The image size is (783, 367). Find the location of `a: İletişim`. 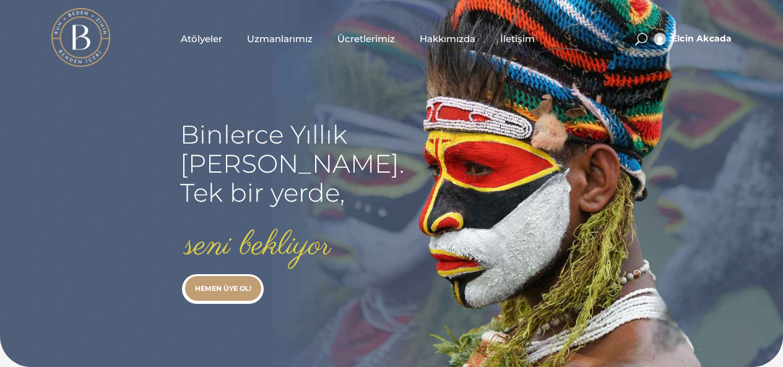

a: İletişim is located at coordinates (518, 38).